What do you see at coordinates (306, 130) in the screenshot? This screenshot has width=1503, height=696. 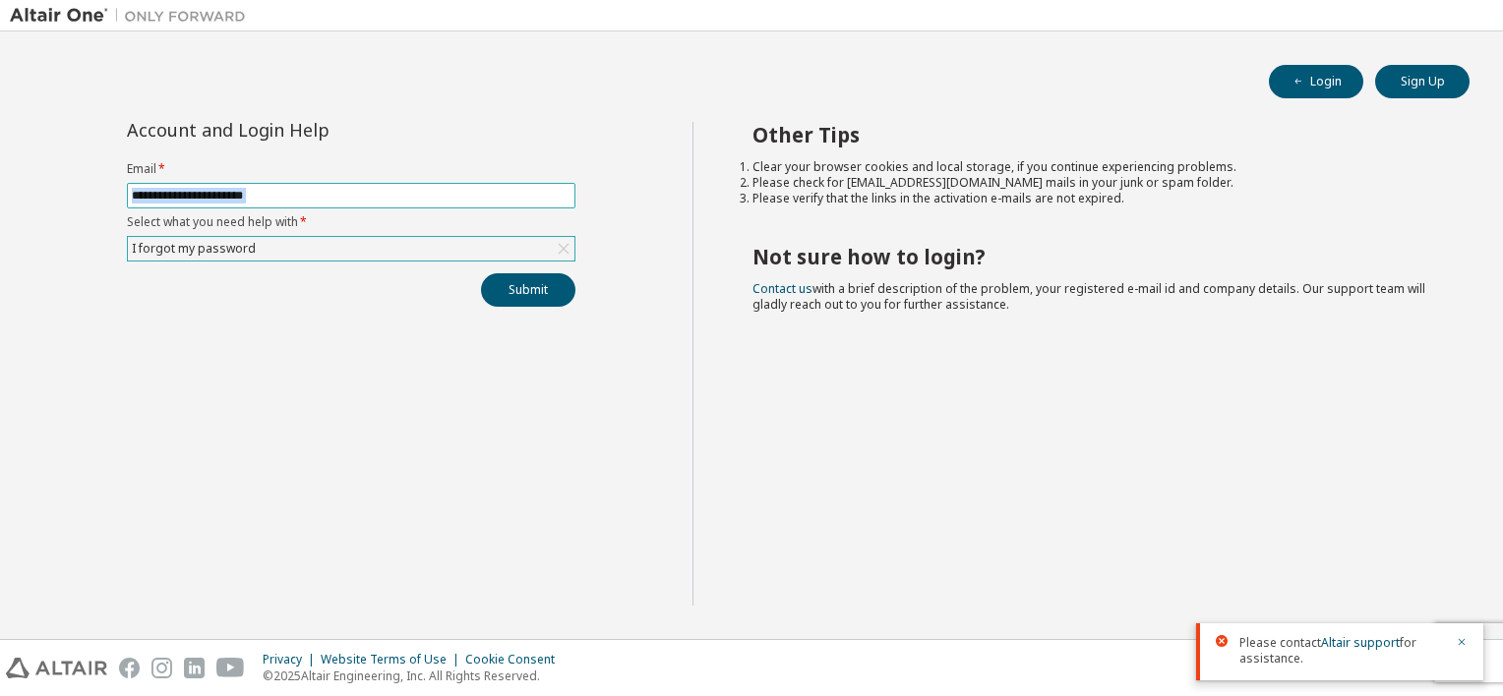 I see `div: Account and Login Help` at bounding box center [306, 130].